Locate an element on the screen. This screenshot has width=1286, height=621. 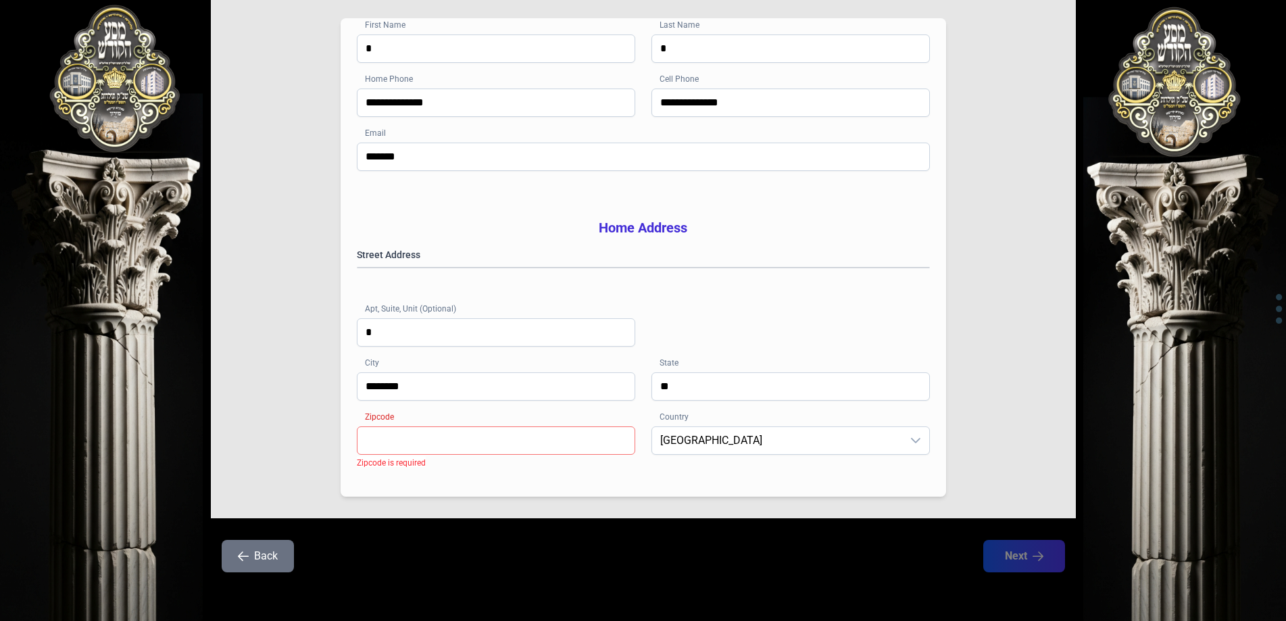
div: Zipcode is required is located at coordinates (391, 462).